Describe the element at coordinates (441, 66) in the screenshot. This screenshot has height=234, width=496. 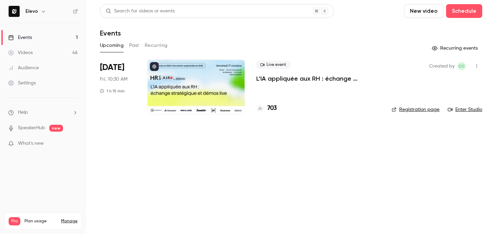
I see `span: Created by` at that location.